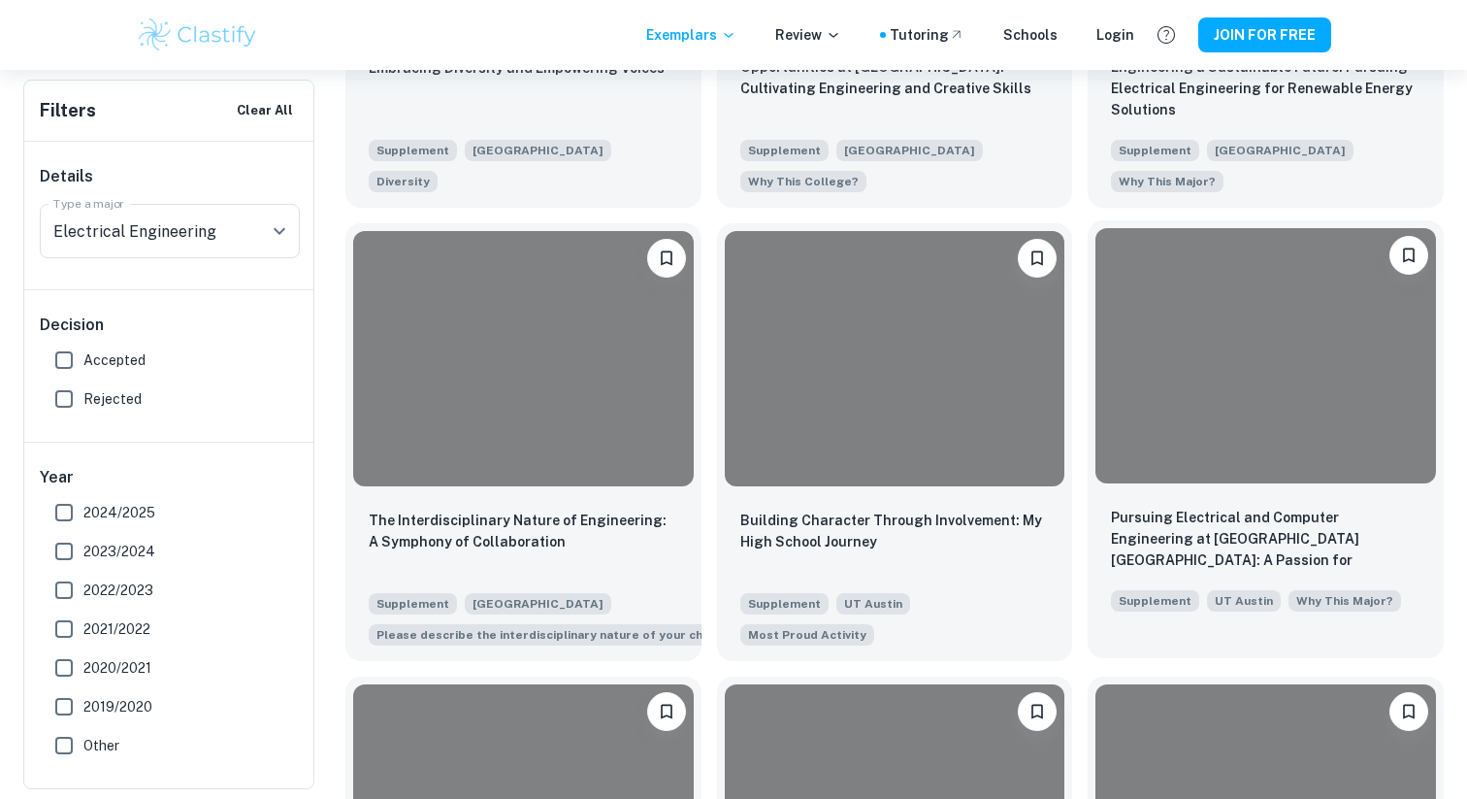  I want to click on div: Schools, so click(1031, 35).